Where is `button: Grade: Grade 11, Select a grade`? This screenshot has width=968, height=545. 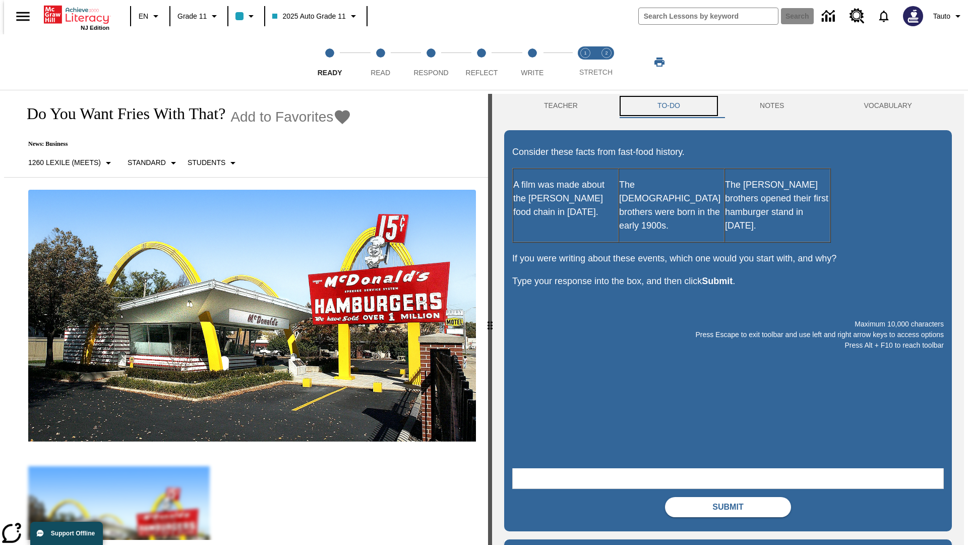 button: Grade: Grade 11, Select a grade is located at coordinates (199, 16).